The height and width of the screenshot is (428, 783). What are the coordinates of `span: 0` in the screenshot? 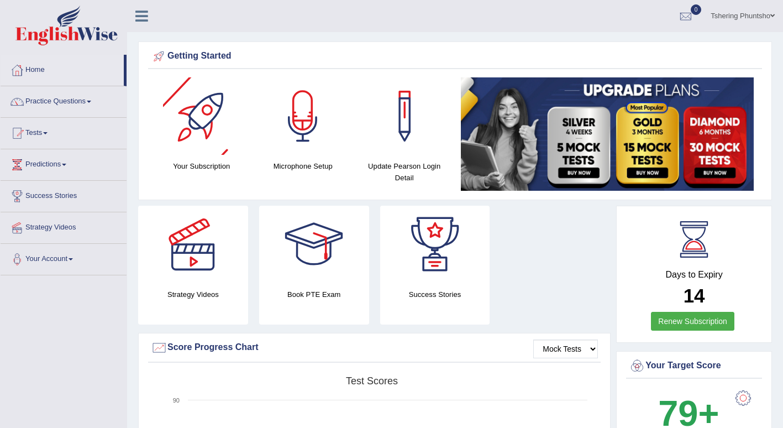 It's located at (696, 9).